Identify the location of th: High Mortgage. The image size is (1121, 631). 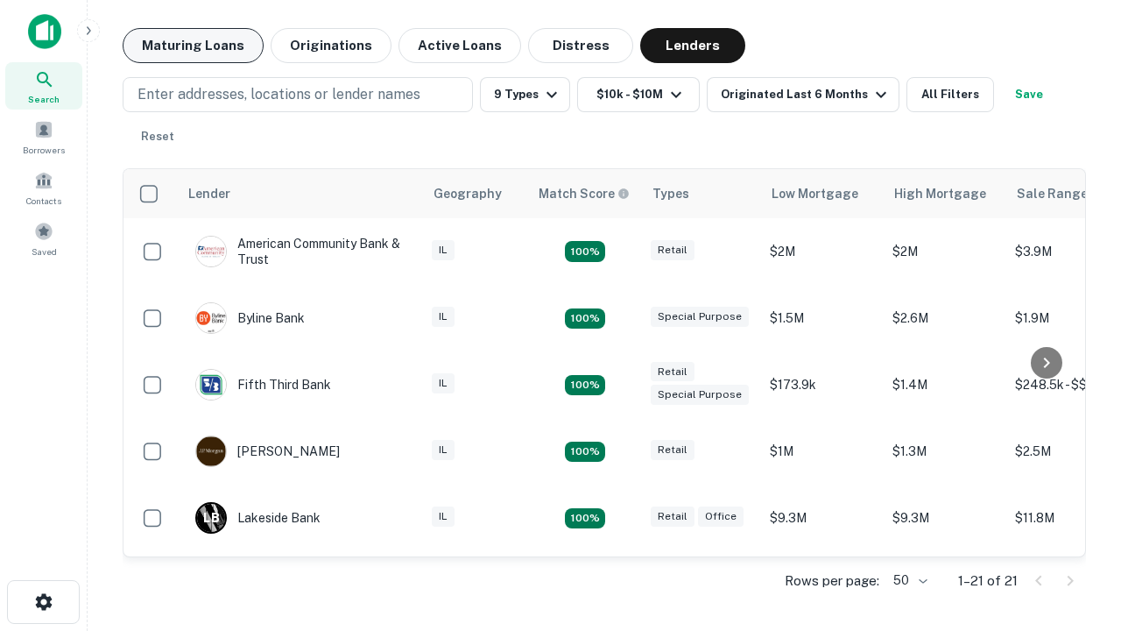
(945, 194).